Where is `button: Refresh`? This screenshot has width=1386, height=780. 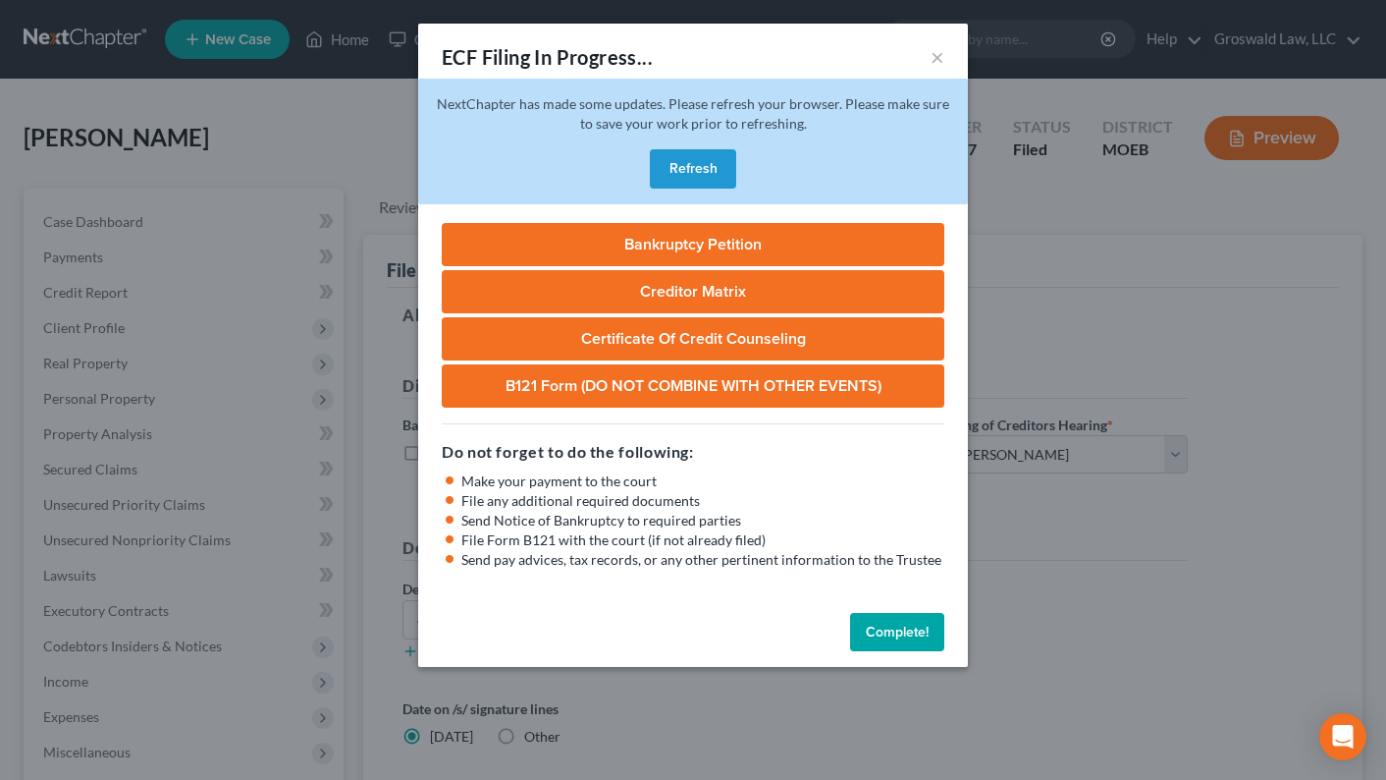
button: Refresh is located at coordinates (693, 169).